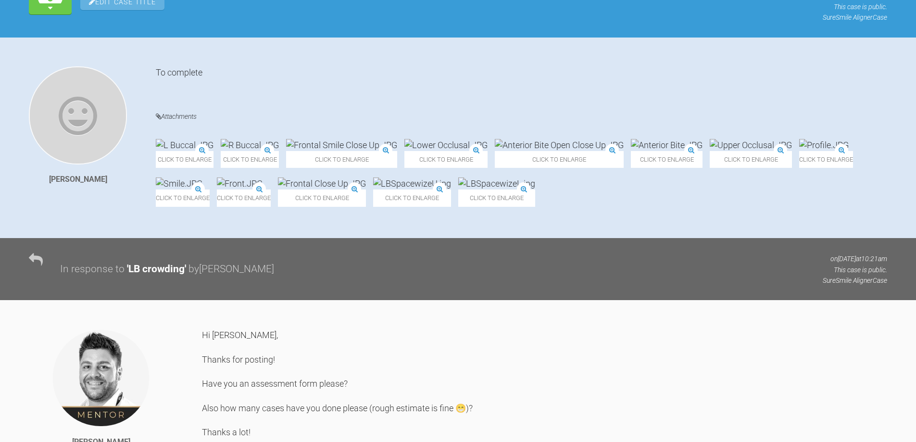 The image size is (916, 442). Describe the element at coordinates (560, 145) in the screenshot. I see `img: Anterior Bite Open Close Up.JPG` at that location.